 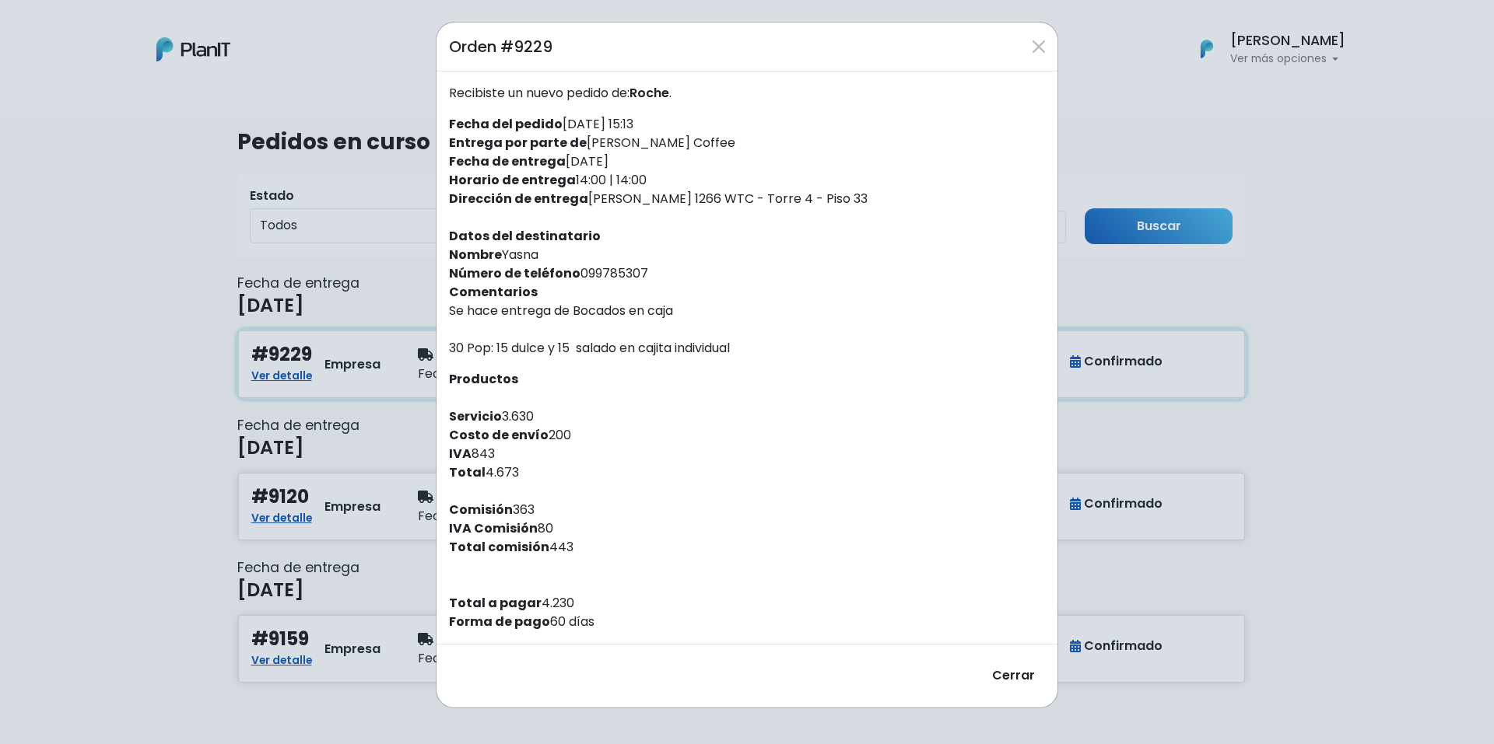 What do you see at coordinates (499, 622) in the screenshot?
I see `strong: Forma de pago` at bounding box center [499, 622].